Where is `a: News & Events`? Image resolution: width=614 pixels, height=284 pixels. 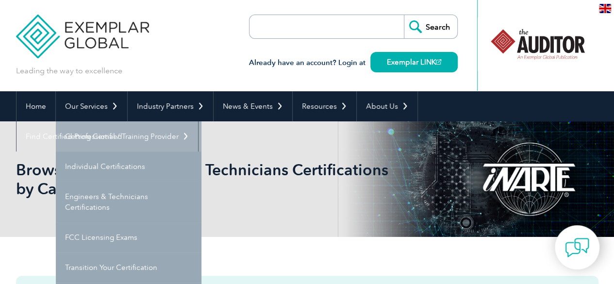
a: News & Events is located at coordinates (253, 106).